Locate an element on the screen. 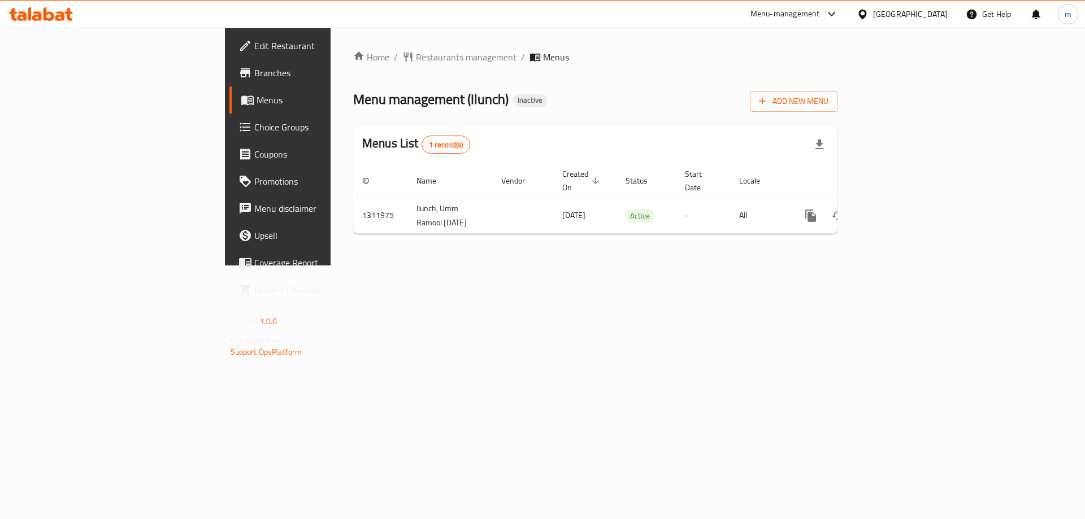 The width and height of the screenshot is (1085, 519). div: Inactive is located at coordinates (530, 101).